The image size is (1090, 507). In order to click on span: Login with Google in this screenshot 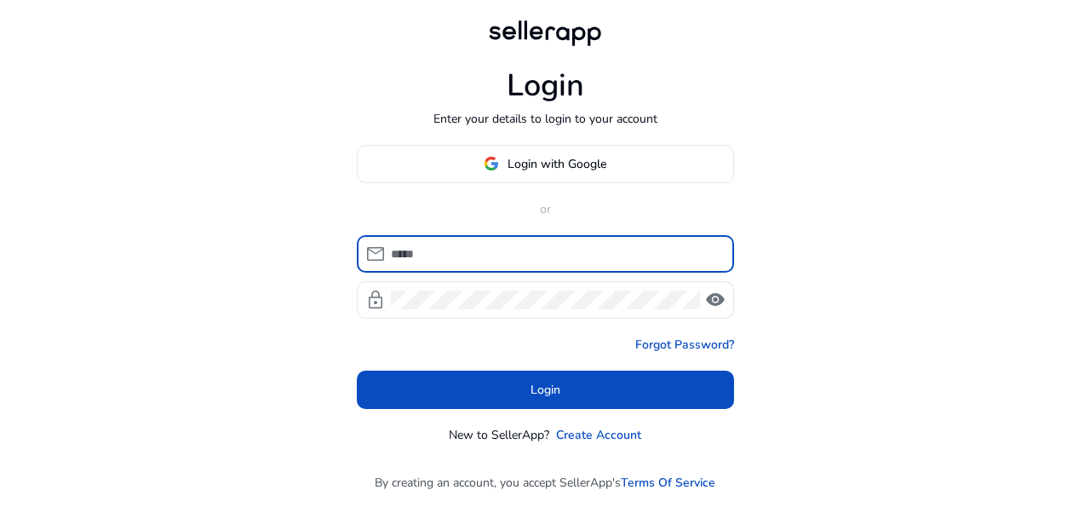, I will do `click(557, 164)`.